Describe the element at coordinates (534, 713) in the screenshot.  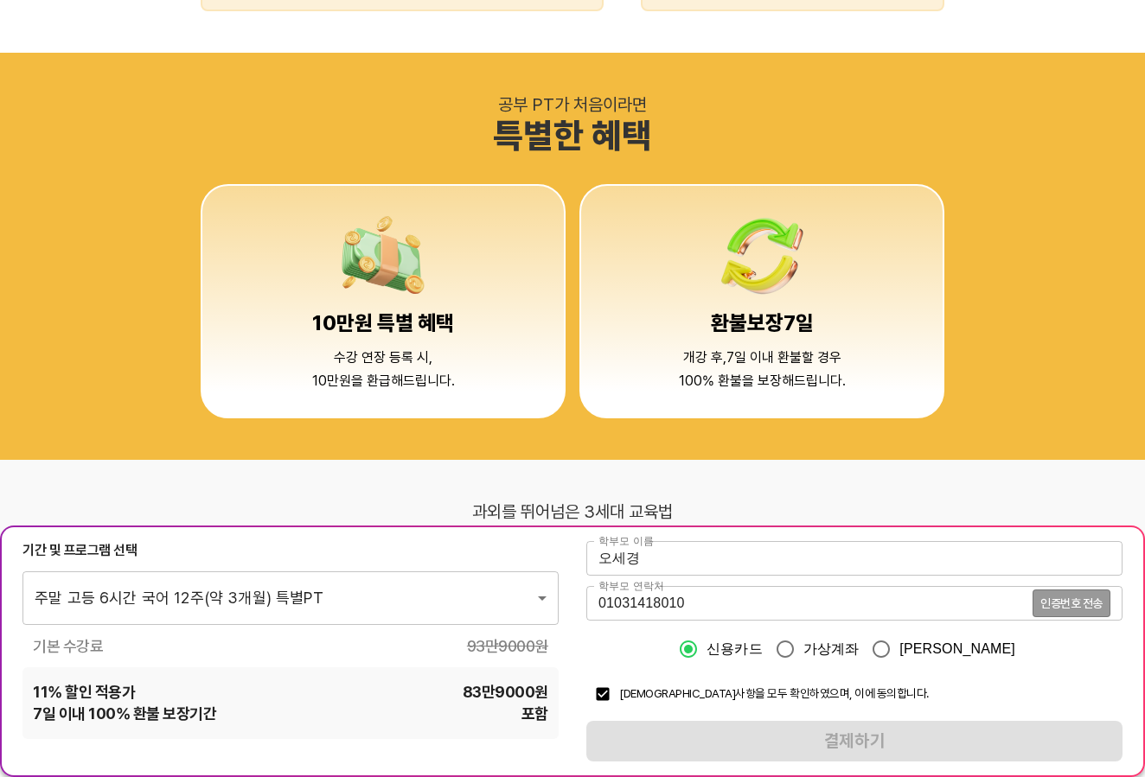
I see `span: 포함` at that location.